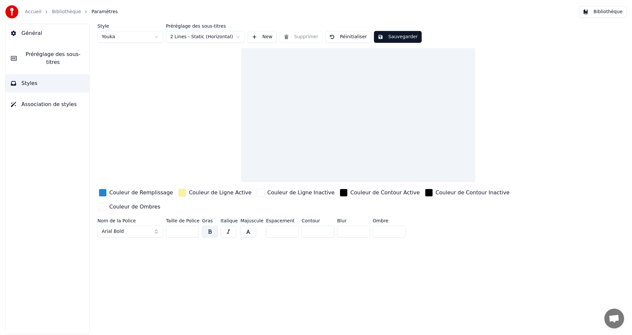  What do you see at coordinates (389, 221) in the screenshot?
I see `label: Ombre` at bounding box center [389, 221].